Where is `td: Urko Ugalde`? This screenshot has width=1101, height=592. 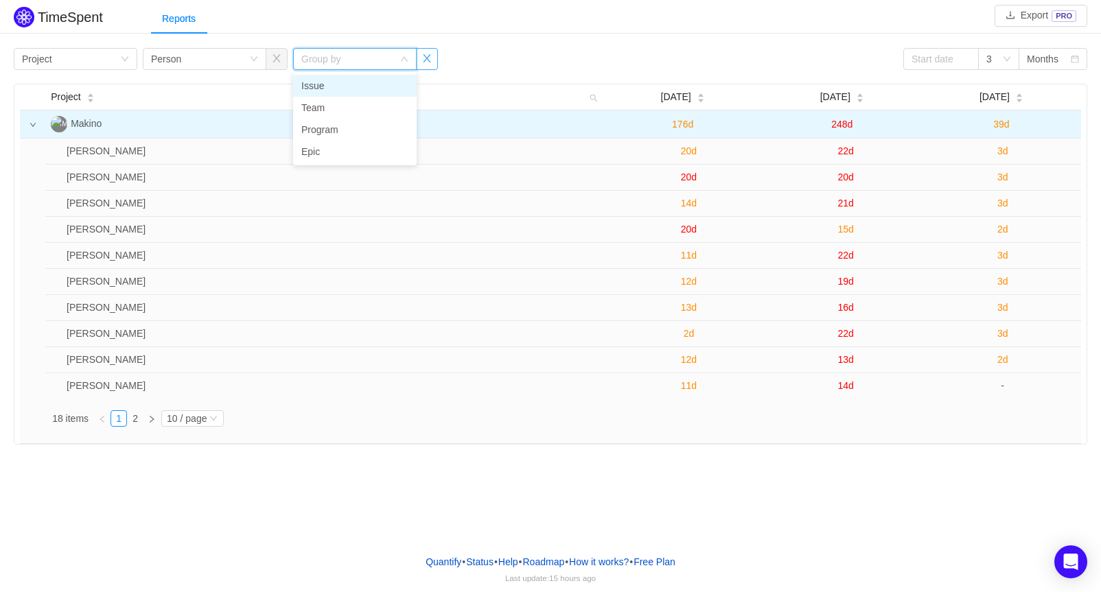
td: Urko Ugalde is located at coordinates (336, 334).